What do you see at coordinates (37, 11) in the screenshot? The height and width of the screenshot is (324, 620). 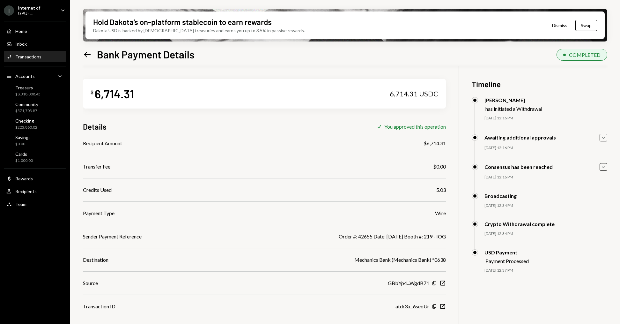 I see `div: Internet of GPUs...` at bounding box center [37, 11].